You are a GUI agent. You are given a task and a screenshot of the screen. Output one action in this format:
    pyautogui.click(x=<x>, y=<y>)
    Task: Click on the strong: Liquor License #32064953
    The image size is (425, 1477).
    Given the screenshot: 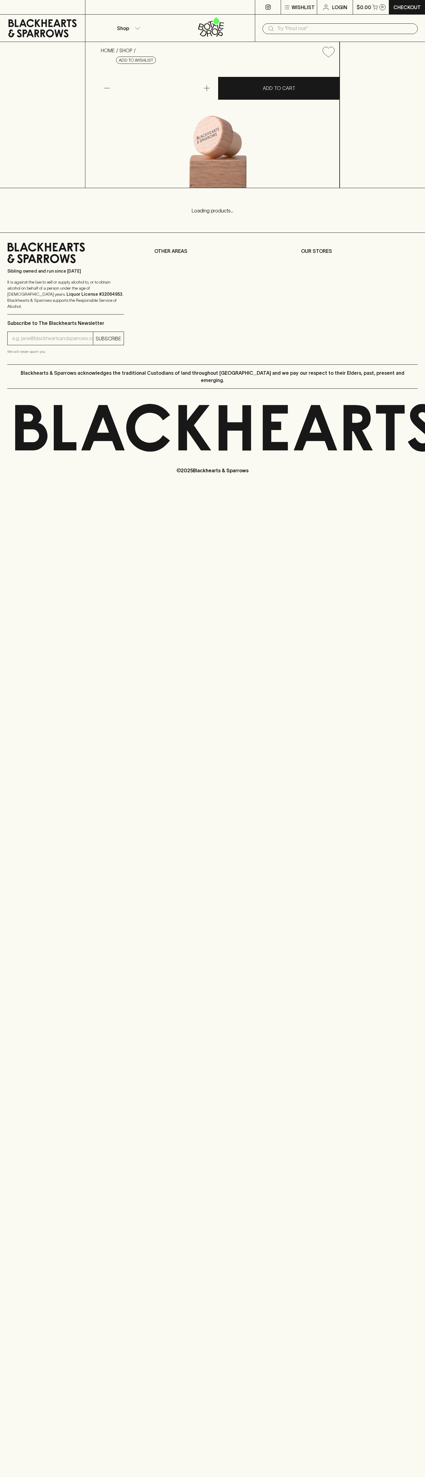 What is the action you would take?
    pyautogui.click(x=95, y=294)
    